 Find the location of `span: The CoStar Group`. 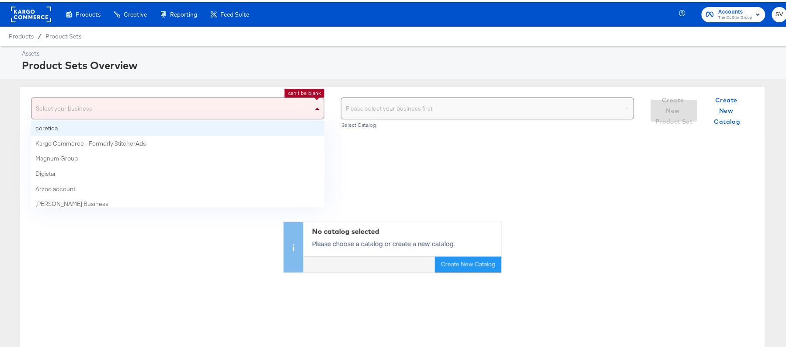

span: The CoStar Group is located at coordinates (735, 16).